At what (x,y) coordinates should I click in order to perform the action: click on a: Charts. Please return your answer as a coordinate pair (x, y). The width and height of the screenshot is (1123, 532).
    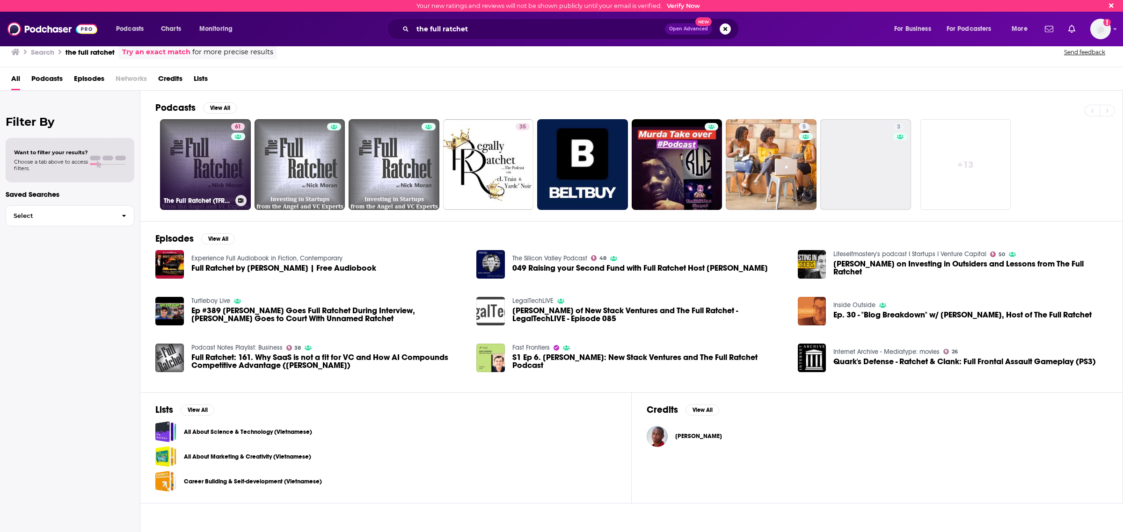
    Looking at the image, I should click on (171, 29).